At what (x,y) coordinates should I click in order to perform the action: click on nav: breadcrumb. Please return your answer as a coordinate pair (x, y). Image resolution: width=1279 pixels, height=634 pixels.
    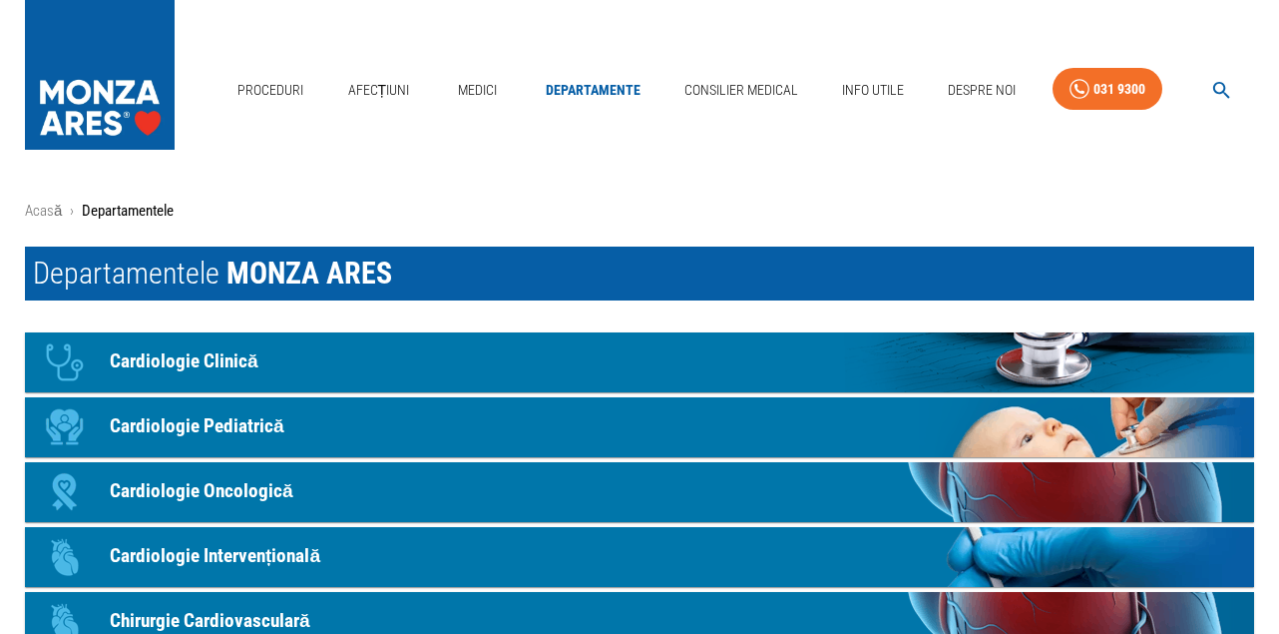
    Looking at the image, I should click on (640, 211).